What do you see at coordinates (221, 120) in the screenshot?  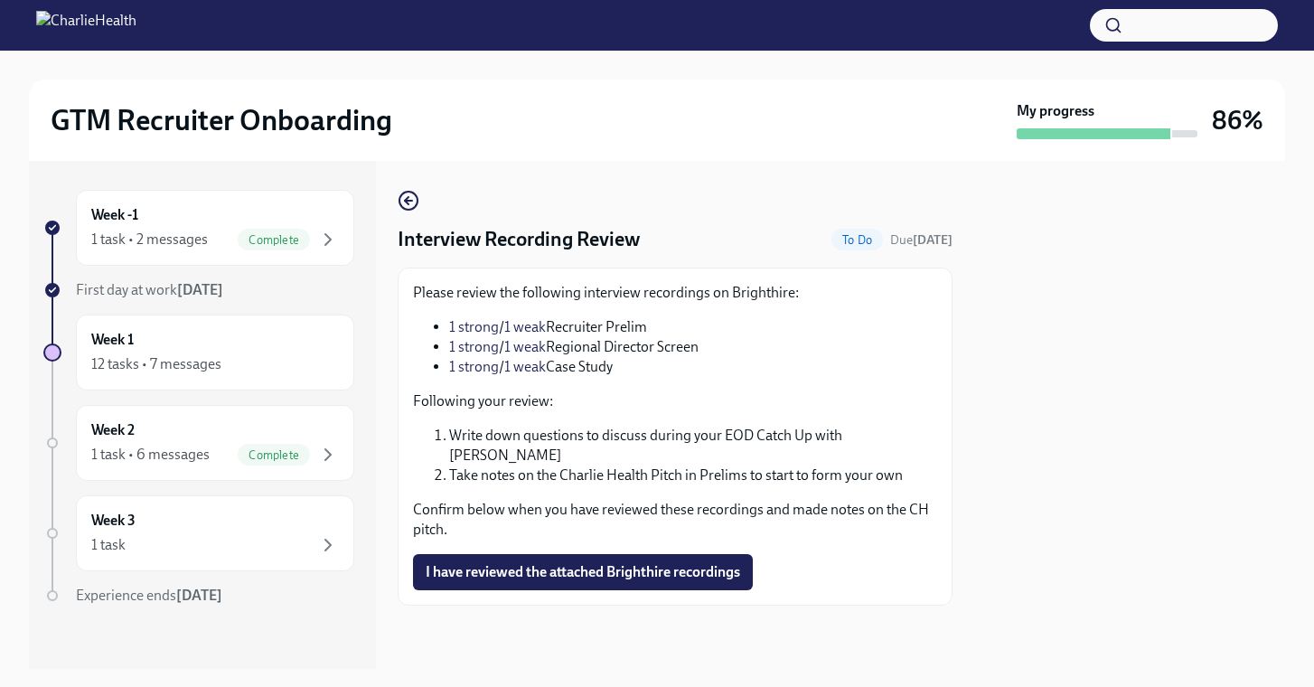 I see `h2: GTM Recruiter Onboarding` at bounding box center [221, 120].